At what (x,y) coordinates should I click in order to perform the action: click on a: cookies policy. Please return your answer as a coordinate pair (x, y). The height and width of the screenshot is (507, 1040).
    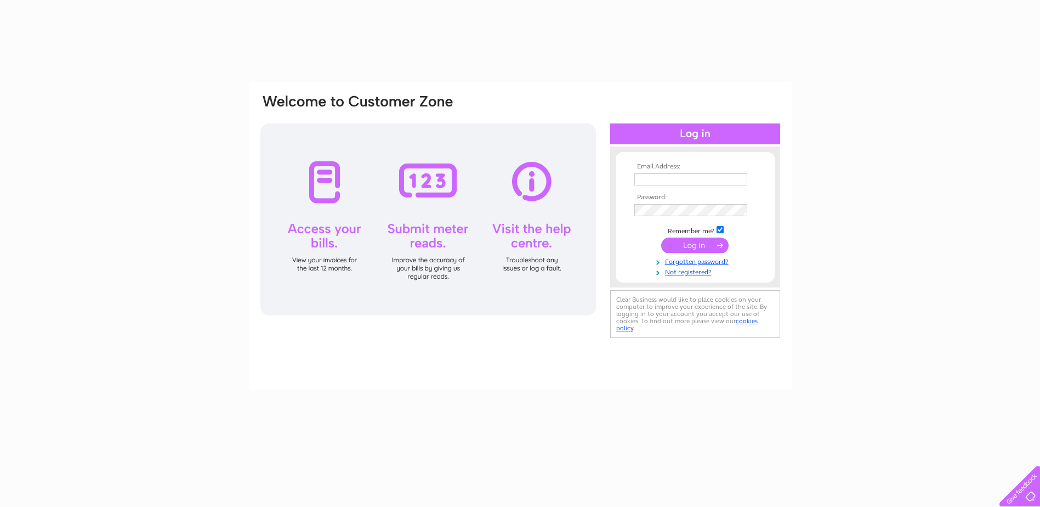
    Looking at the image, I should click on (687, 324).